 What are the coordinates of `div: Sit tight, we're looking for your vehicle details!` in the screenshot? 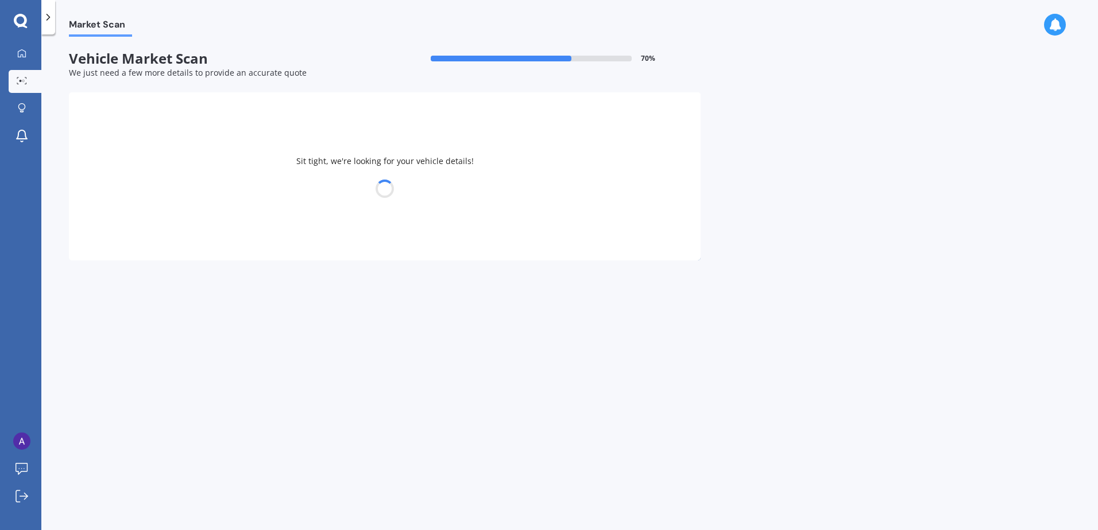 It's located at (385, 176).